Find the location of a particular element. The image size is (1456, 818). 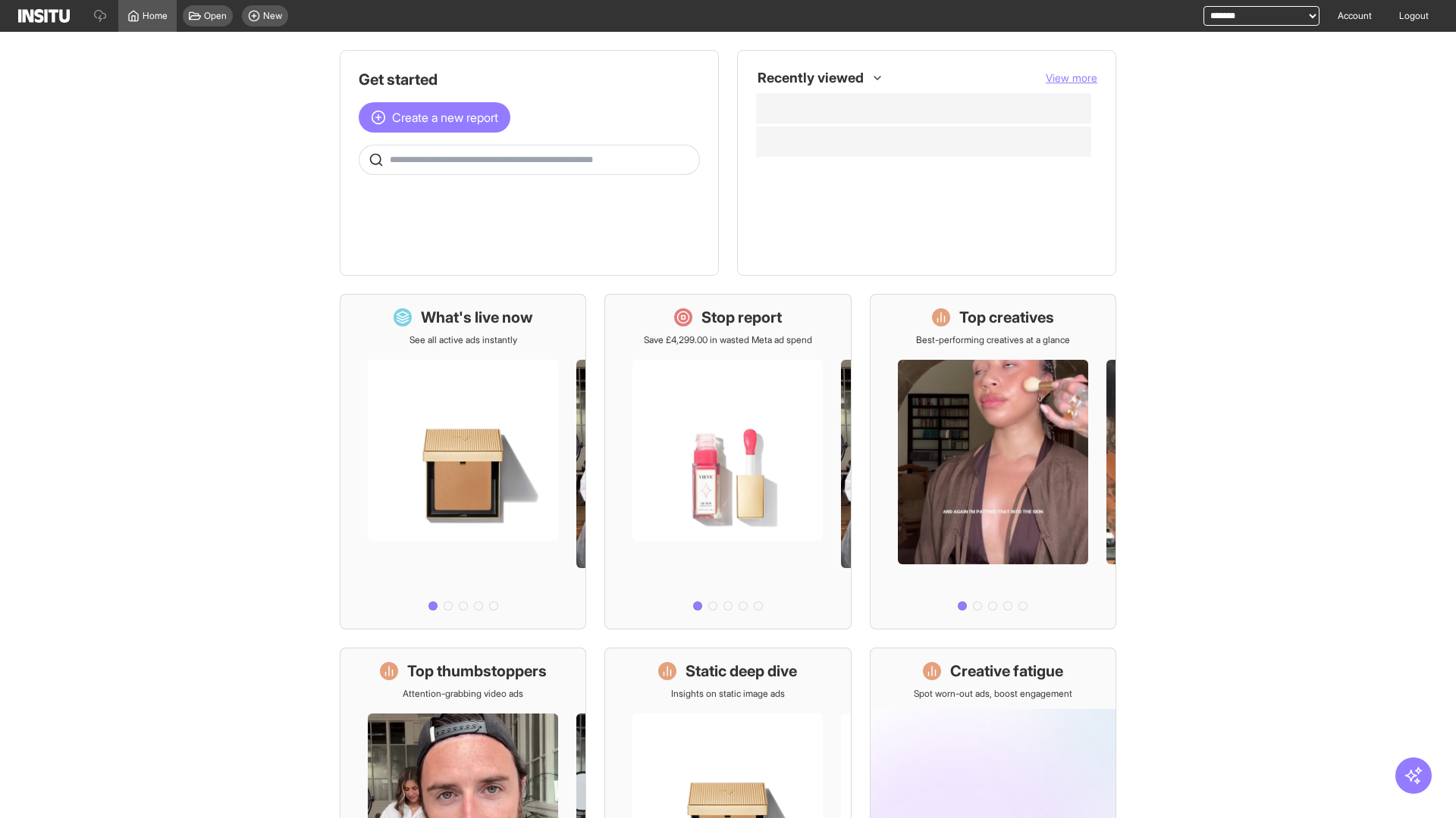

p: See all active ads instantly is located at coordinates (464, 341).